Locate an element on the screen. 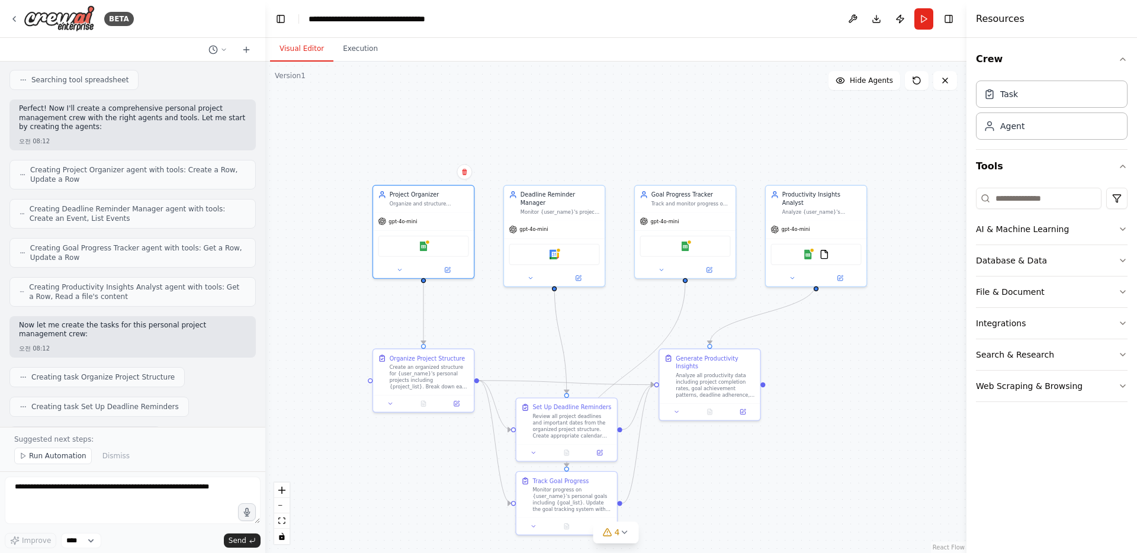 This screenshot has height=553, width=1137. p: Suggested next steps: is located at coordinates (133, 439).